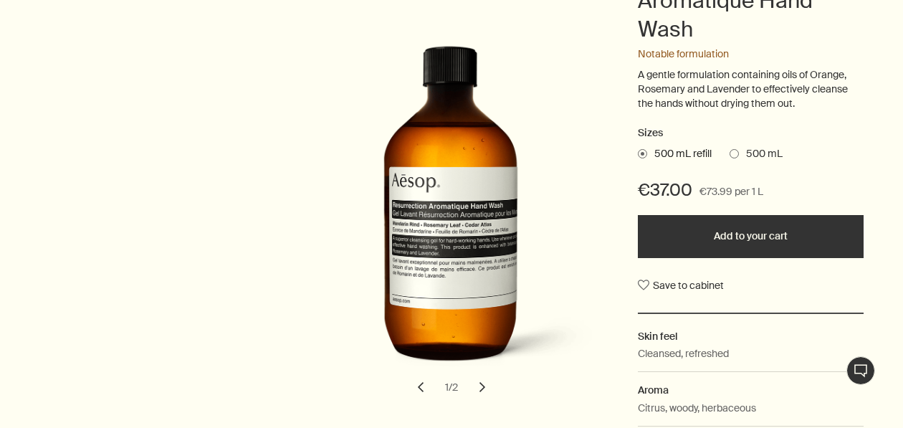  What do you see at coordinates (665, 190) in the screenshot?
I see `span: €37.00` at bounding box center [665, 190].